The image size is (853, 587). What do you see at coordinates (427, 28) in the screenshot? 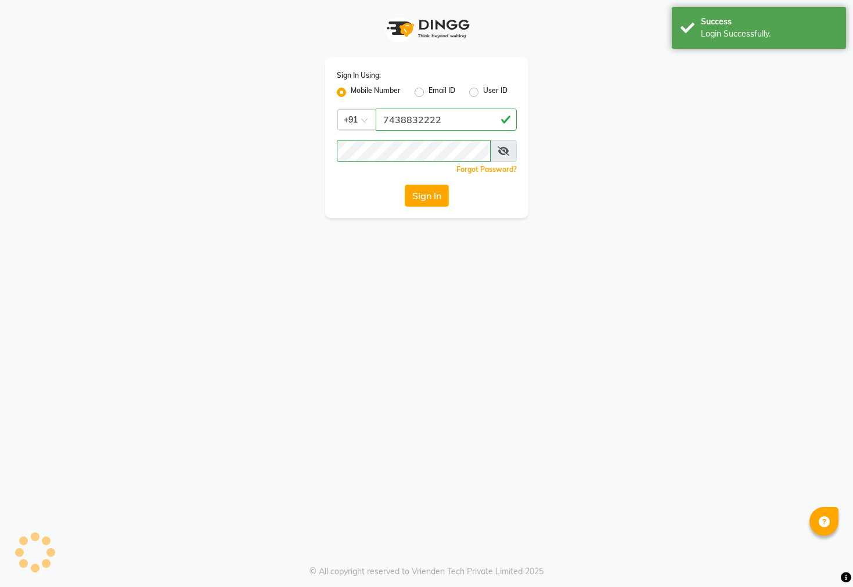
I see `img: logo1.svg` at bounding box center [427, 28].